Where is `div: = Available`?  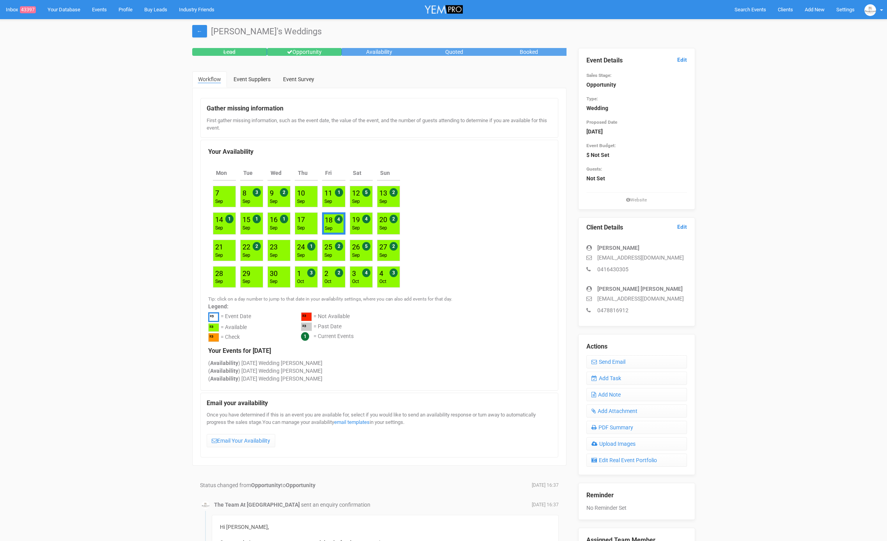 div: = Available is located at coordinates (234, 328).